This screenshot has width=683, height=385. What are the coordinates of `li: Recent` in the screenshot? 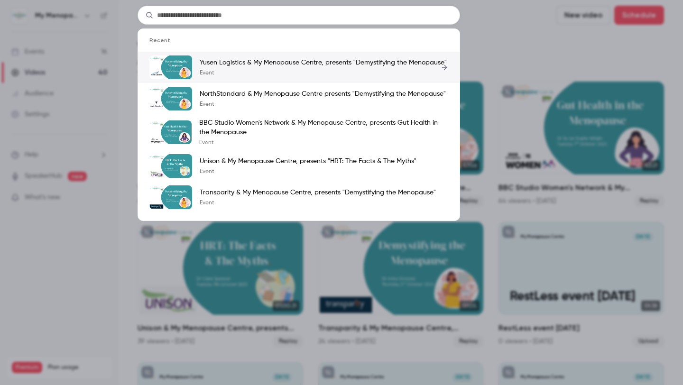 It's located at (299, 44).